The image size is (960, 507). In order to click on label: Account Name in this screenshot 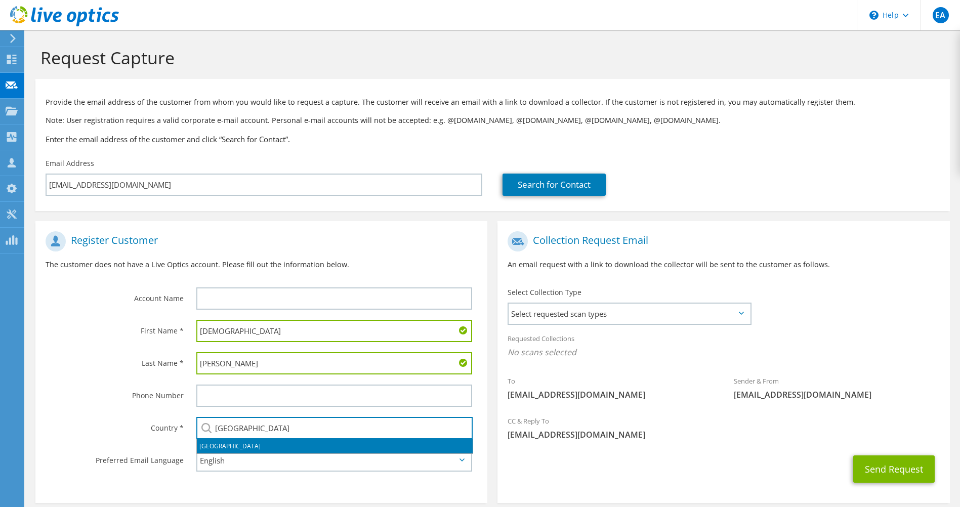, I will do `click(114, 295)`.